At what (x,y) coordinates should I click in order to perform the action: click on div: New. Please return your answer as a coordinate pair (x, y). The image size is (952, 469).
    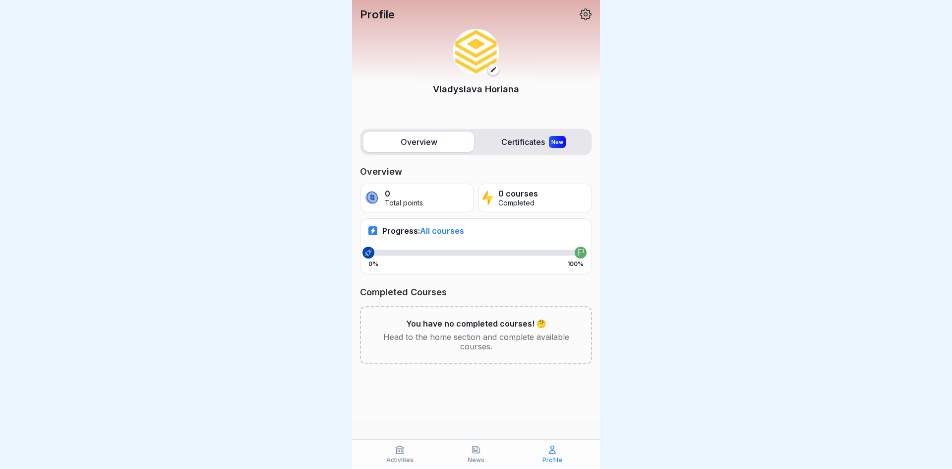
    Looking at the image, I should click on (557, 142).